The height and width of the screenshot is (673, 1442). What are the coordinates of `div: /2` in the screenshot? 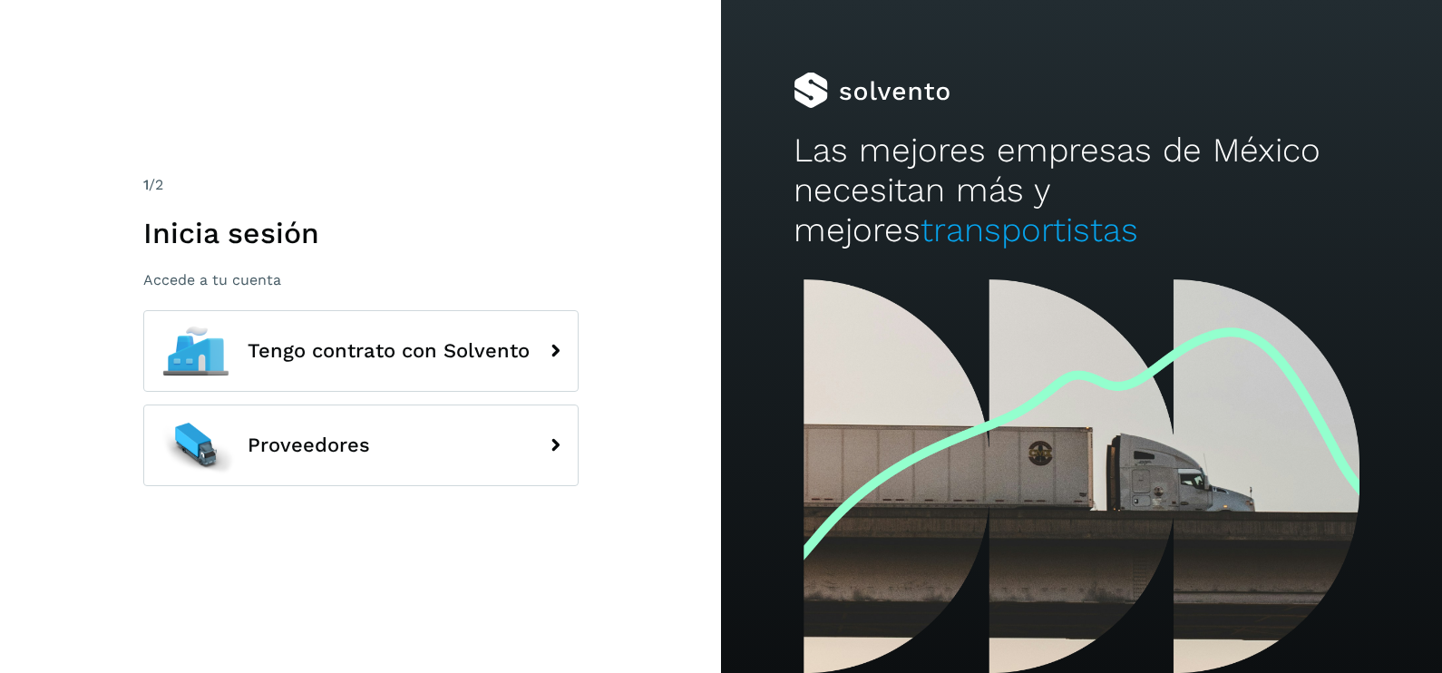 It's located at (361, 185).